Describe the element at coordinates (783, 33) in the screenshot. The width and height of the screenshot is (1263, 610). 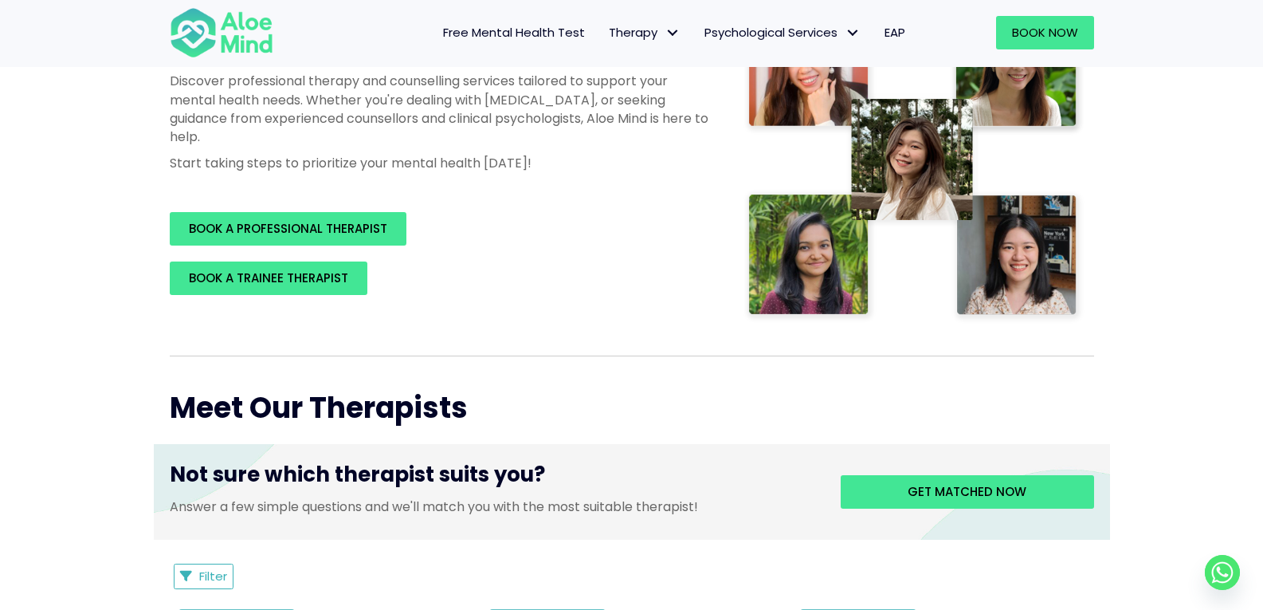
I see `a: Psychological ServicesPsychological Services: submenu` at that location.